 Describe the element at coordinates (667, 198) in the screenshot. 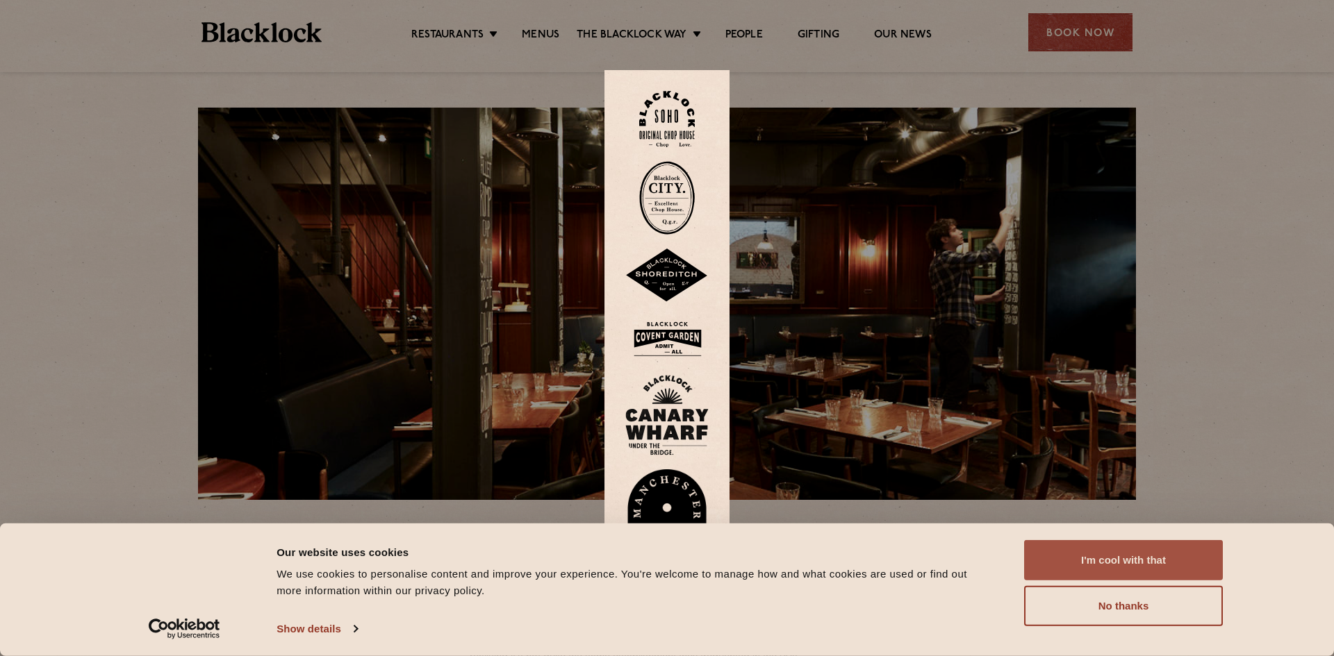

I see `img: City-stamp-default.svg` at that location.